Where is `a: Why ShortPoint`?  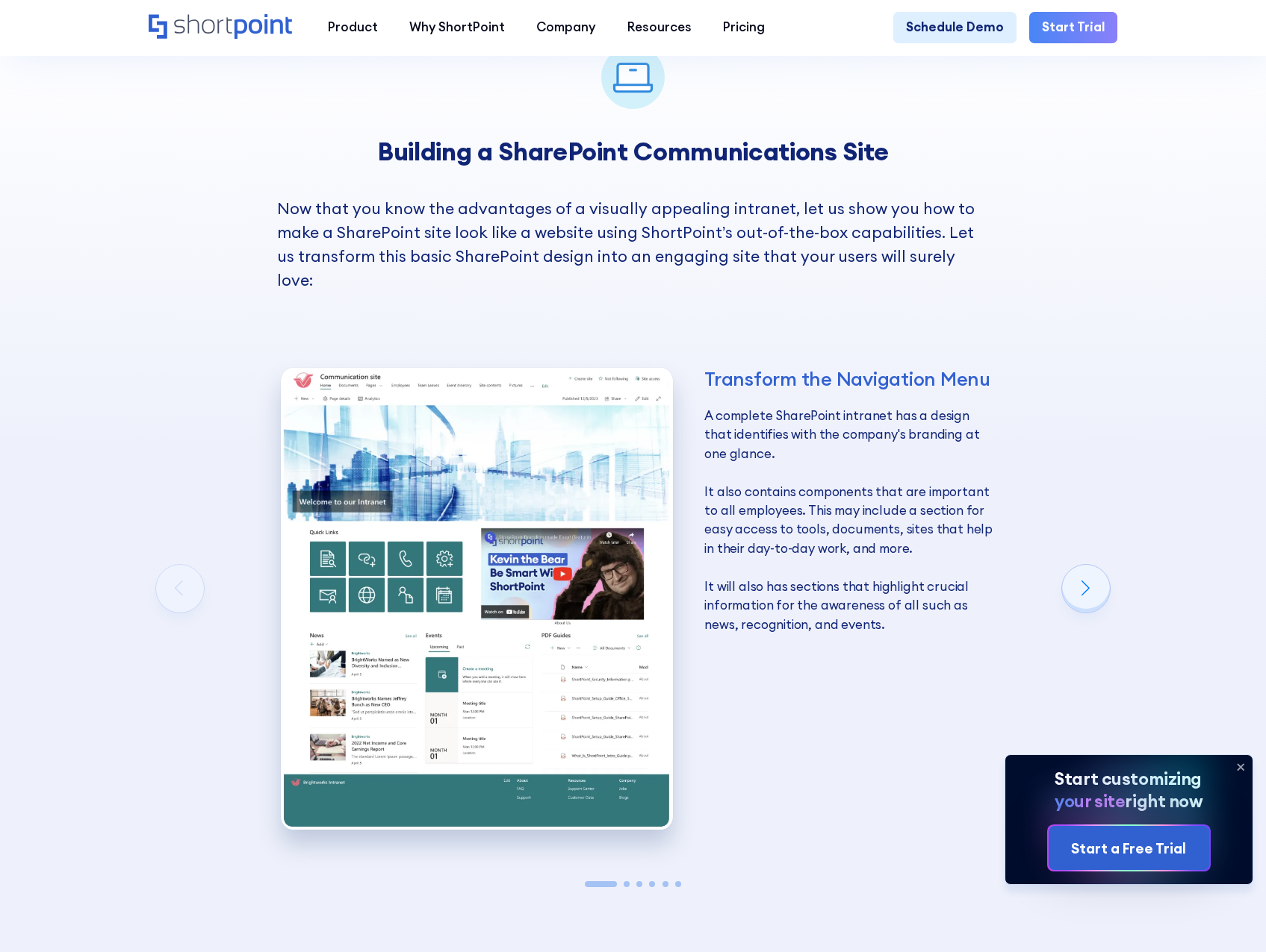 a: Why ShortPoint is located at coordinates (457, 27).